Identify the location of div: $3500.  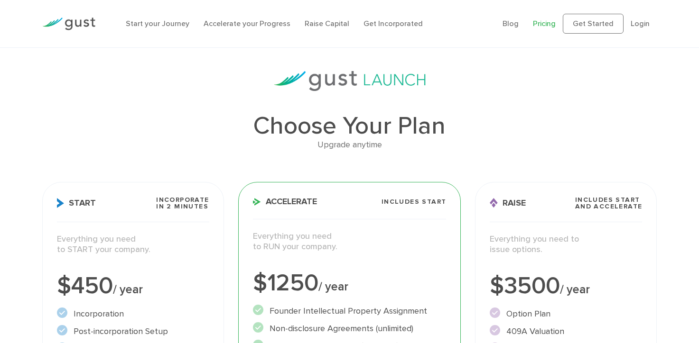
(565, 286).